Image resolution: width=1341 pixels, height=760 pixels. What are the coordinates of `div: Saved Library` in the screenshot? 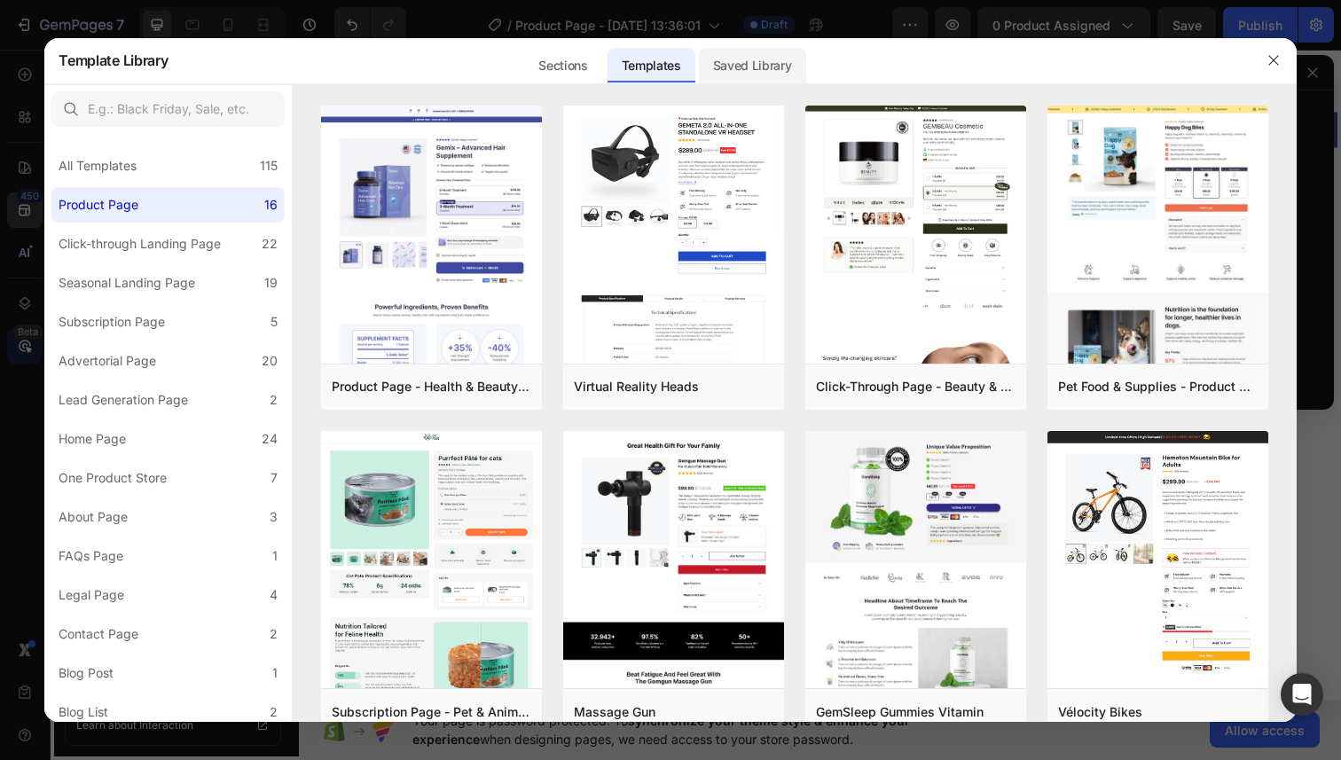 It's located at (752, 66).